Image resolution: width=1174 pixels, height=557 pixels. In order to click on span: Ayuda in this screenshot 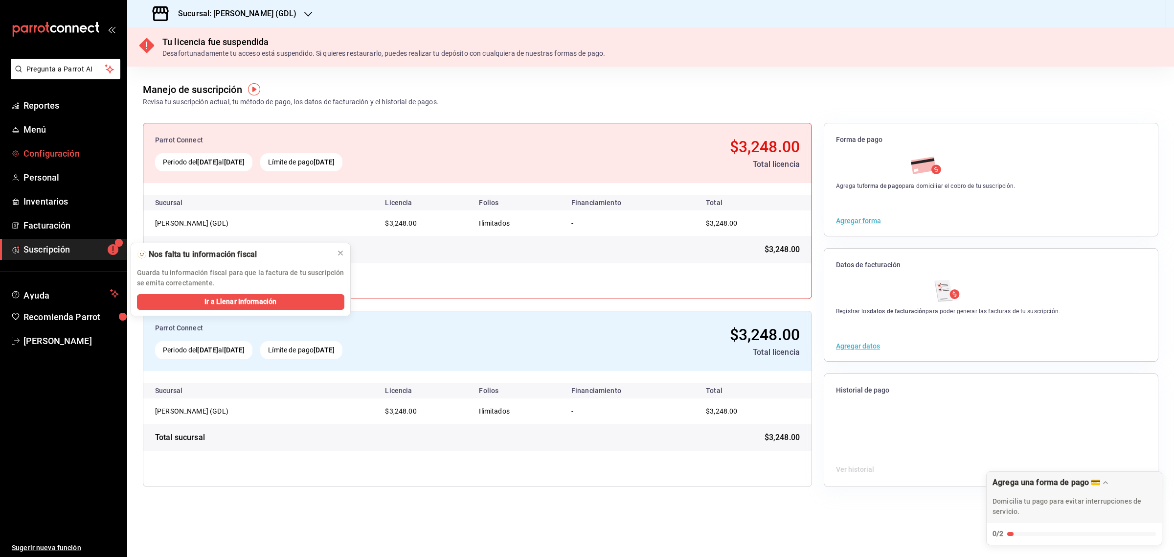, I will do `click(65, 293)`.